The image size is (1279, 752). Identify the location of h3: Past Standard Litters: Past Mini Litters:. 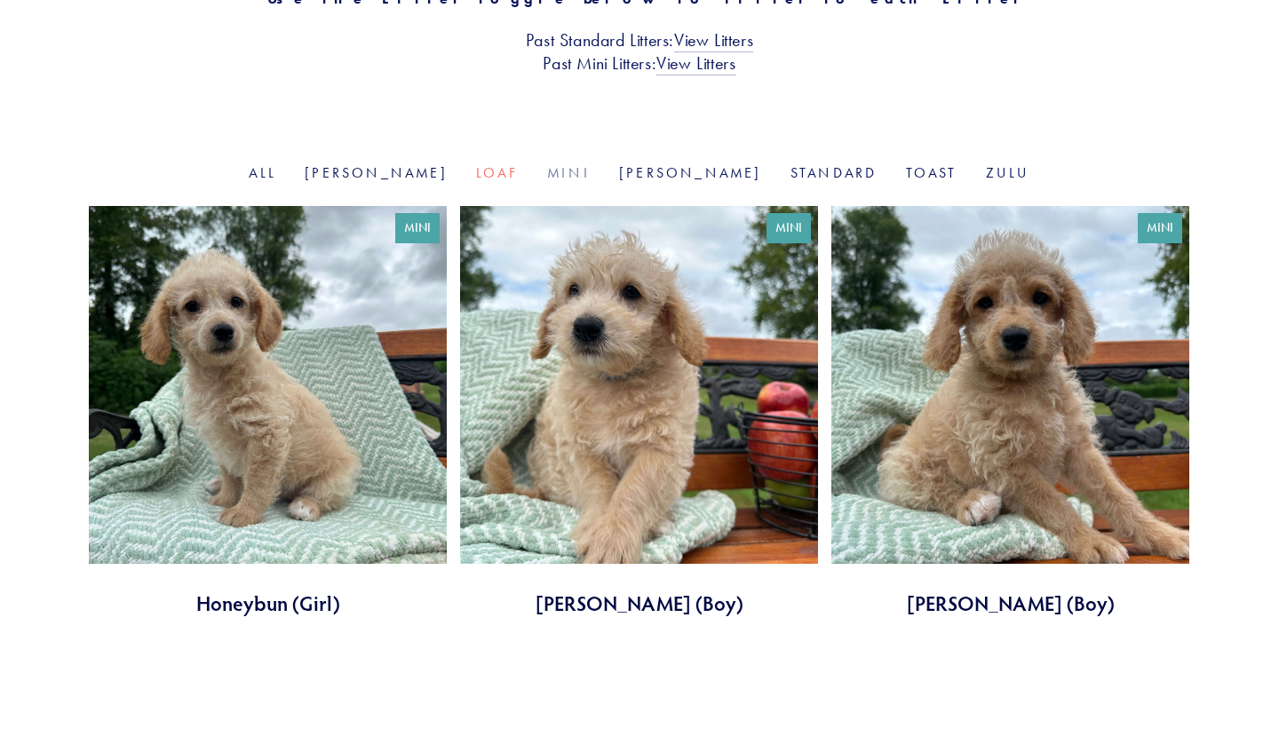
(639, 52).